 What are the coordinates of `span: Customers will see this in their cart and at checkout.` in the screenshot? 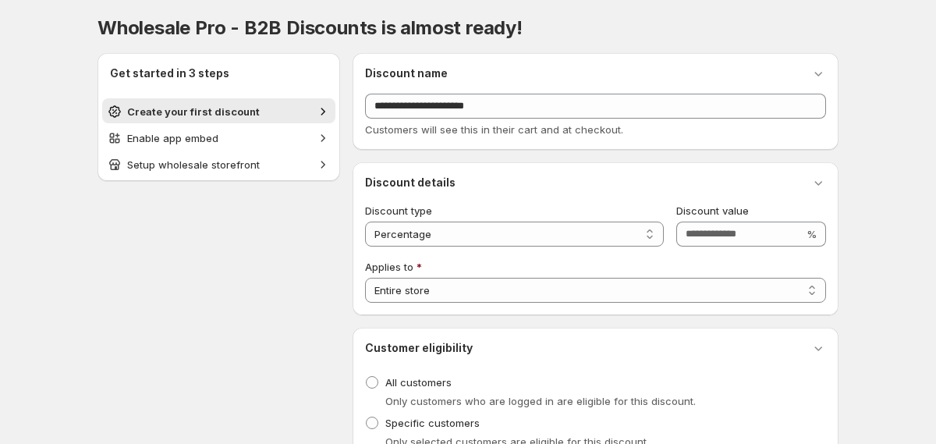 It's located at (493, 129).